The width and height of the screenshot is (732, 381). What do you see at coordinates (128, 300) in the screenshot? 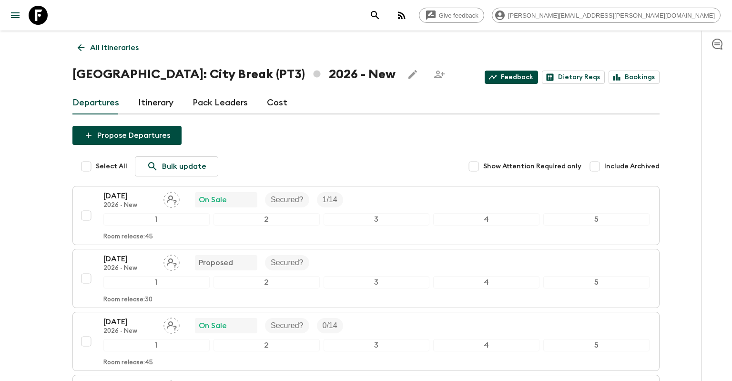
I see `p: Room release: 30` at bounding box center [128, 300].